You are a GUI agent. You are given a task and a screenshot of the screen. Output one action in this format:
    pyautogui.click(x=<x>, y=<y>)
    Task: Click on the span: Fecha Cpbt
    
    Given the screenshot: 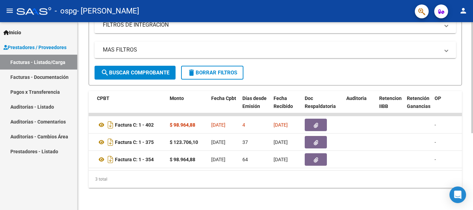 What is the action you would take?
    pyautogui.click(x=224, y=98)
    